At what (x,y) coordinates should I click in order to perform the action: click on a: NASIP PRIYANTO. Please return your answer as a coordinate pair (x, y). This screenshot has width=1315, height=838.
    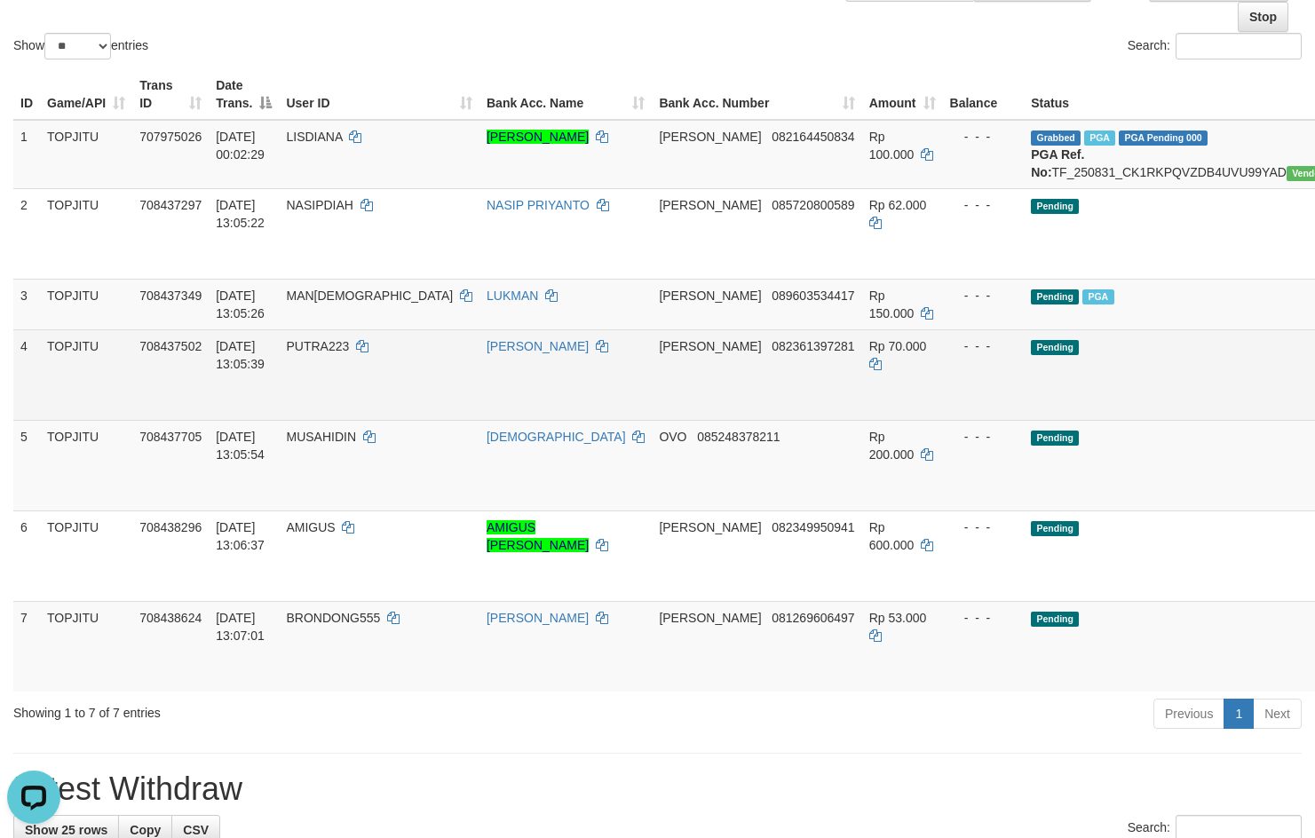
    Looking at the image, I should click on (538, 205).